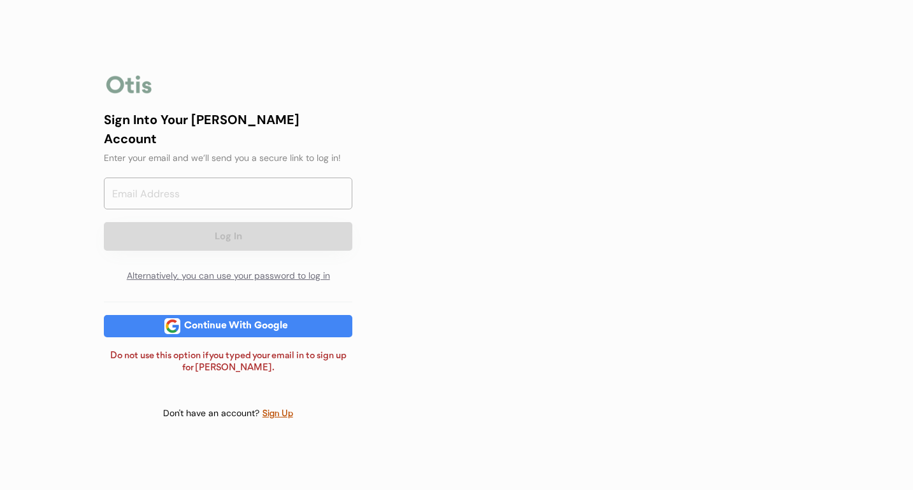  What do you see at coordinates (236, 326) in the screenshot?
I see `div: Continue With Google` at bounding box center [236, 326].